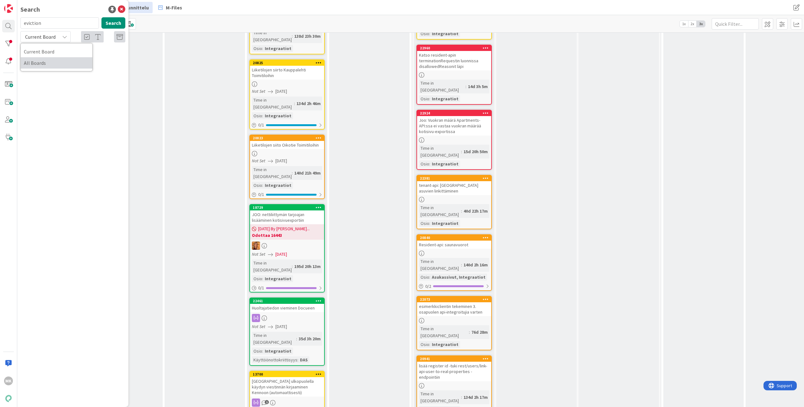  I want to click on a: M-Files, so click(170, 8).